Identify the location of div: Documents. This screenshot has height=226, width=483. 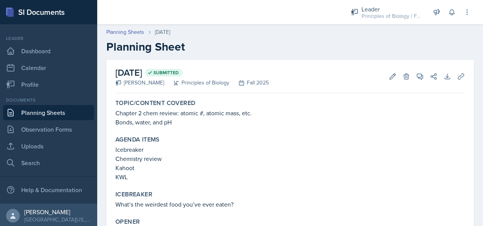
(49, 100).